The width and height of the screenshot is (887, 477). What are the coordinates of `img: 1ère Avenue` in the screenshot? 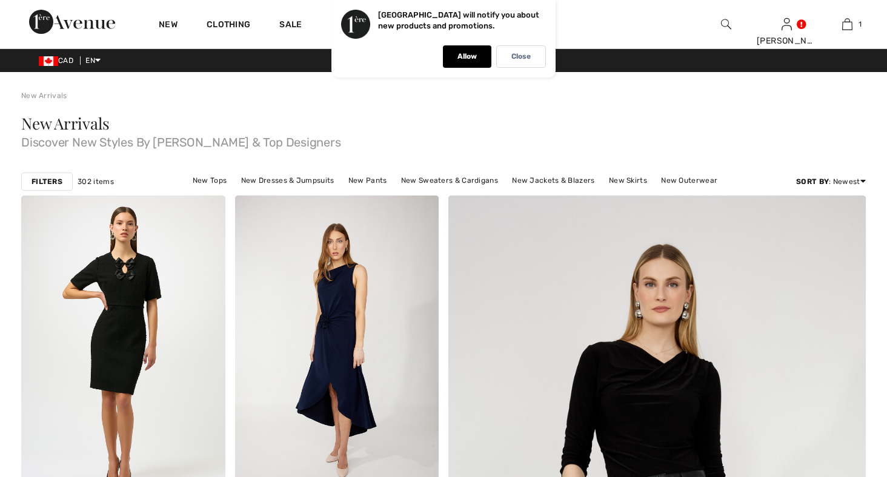 It's located at (72, 22).